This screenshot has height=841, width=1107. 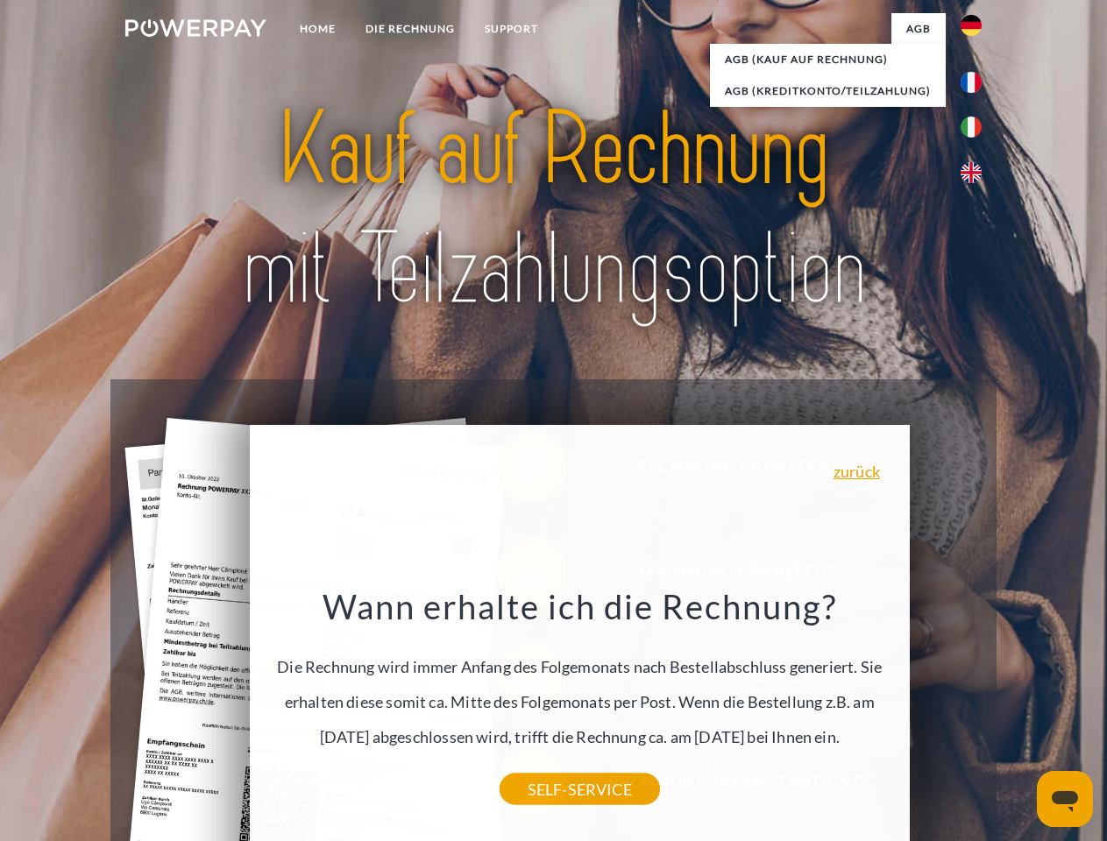 What do you see at coordinates (827, 60) in the screenshot?
I see `a: AGB (Kauf auf Rechnung)` at bounding box center [827, 60].